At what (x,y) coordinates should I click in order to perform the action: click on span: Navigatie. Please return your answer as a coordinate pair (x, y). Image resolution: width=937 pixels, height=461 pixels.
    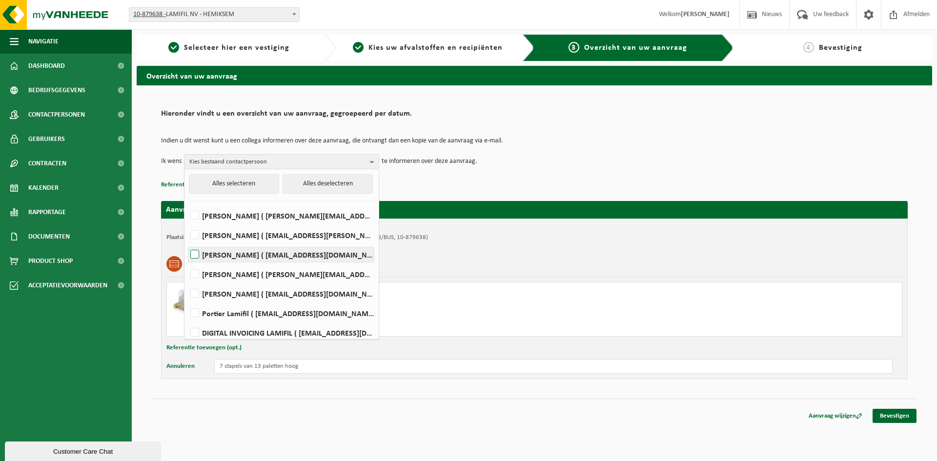
    Looking at the image, I should click on (43, 41).